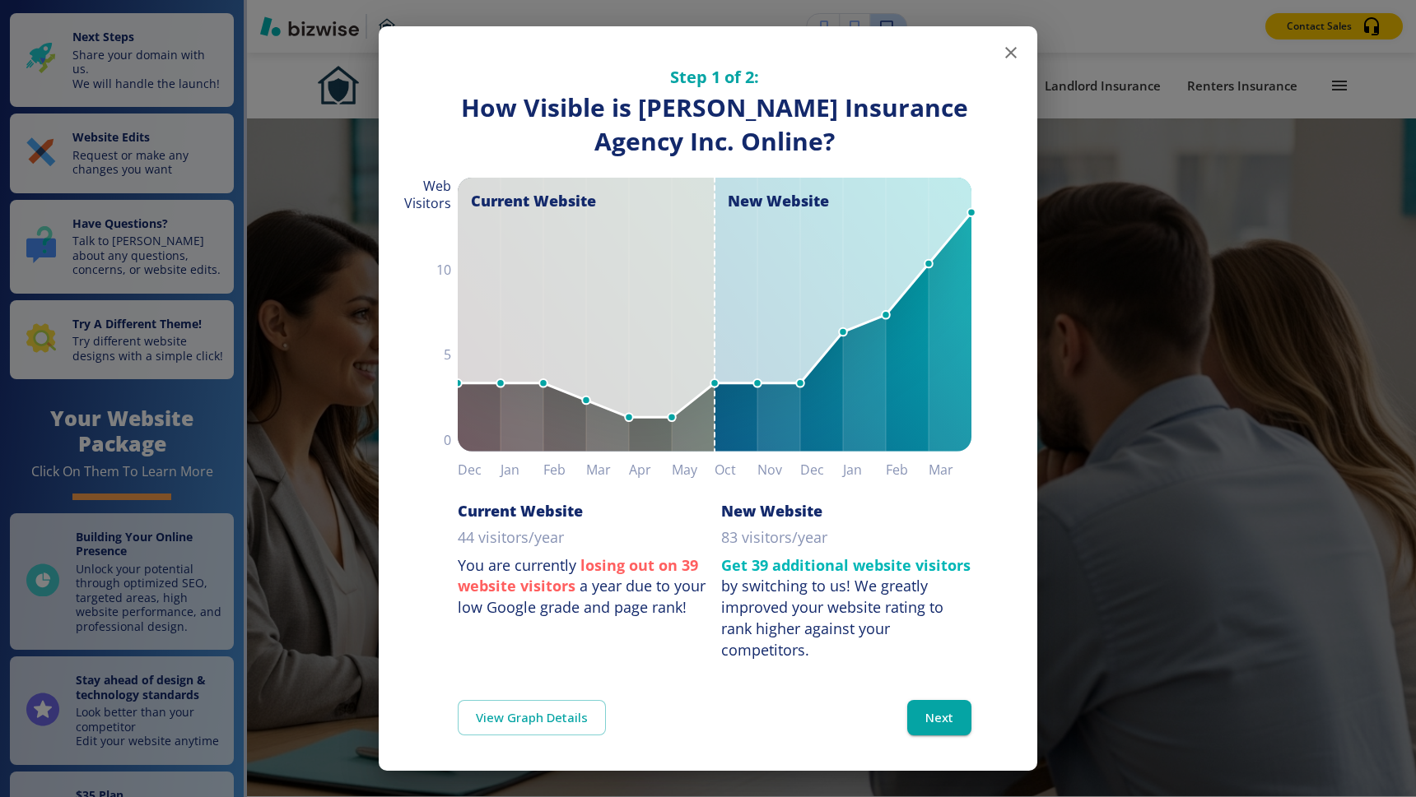  Describe the element at coordinates (736, 470) in the screenshot. I see `h6: Oct` at that location.